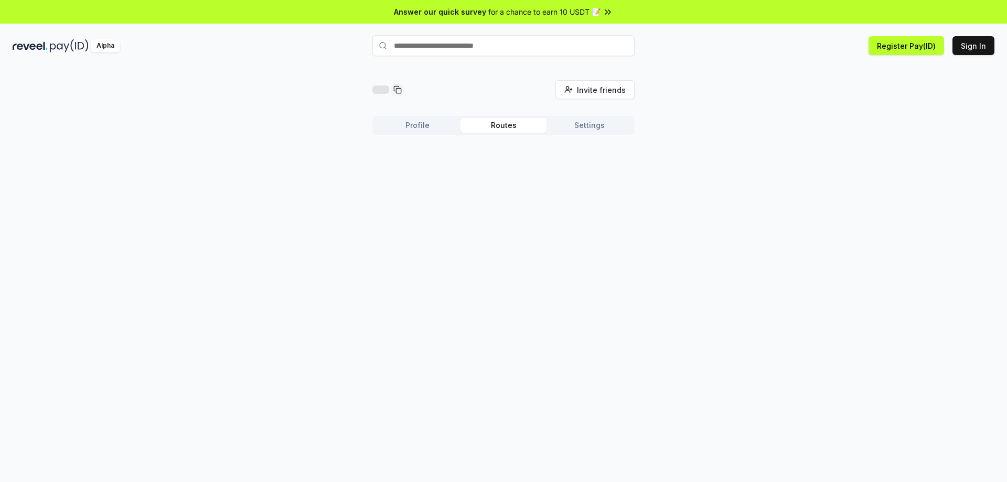 Image resolution: width=1007 pixels, height=482 pixels. Describe the element at coordinates (69, 46) in the screenshot. I see `img: pay_id` at that location.